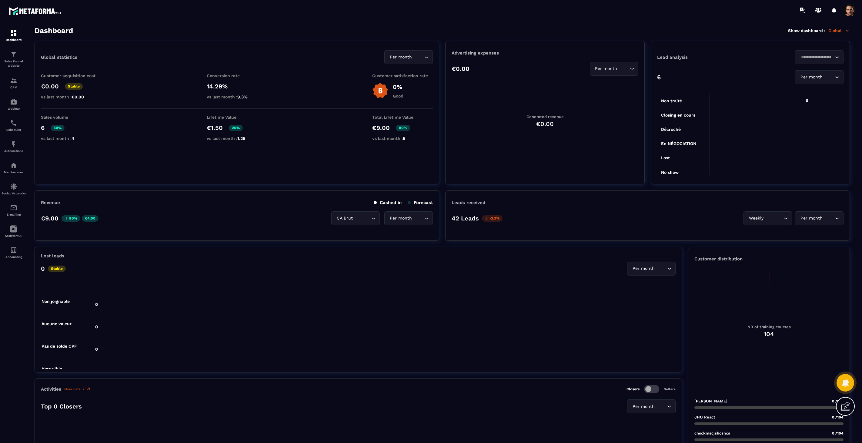 Image resolution: width=862 pixels, height=443 pixels. What do you see at coordinates (59, 346) in the screenshot?
I see `tspan: Pas de solde CPF` at bounding box center [59, 346].